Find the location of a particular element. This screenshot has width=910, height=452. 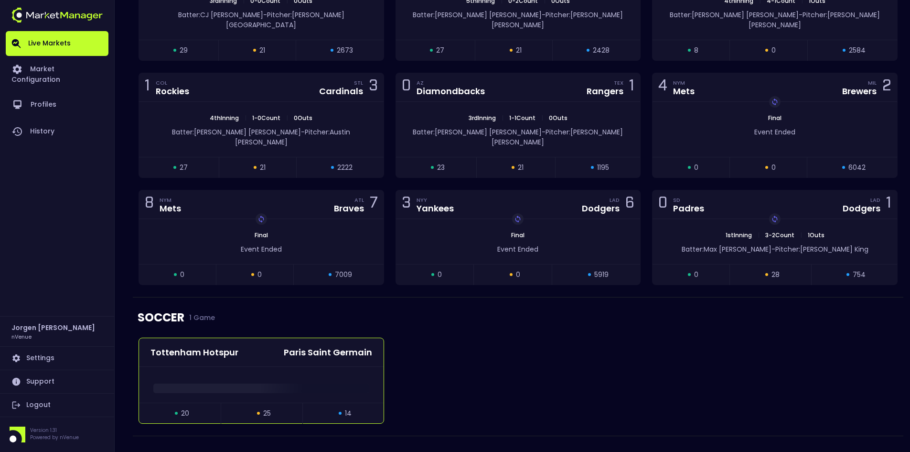

a: Live Markets is located at coordinates (57, 43).